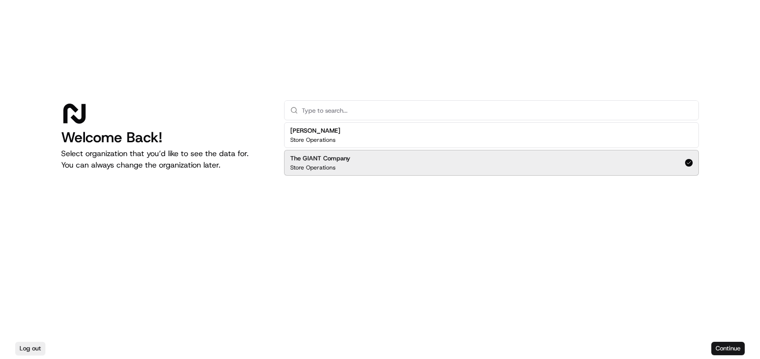 The height and width of the screenshot is (359, 760). I want to click on button: Continue, so click(728, 348).